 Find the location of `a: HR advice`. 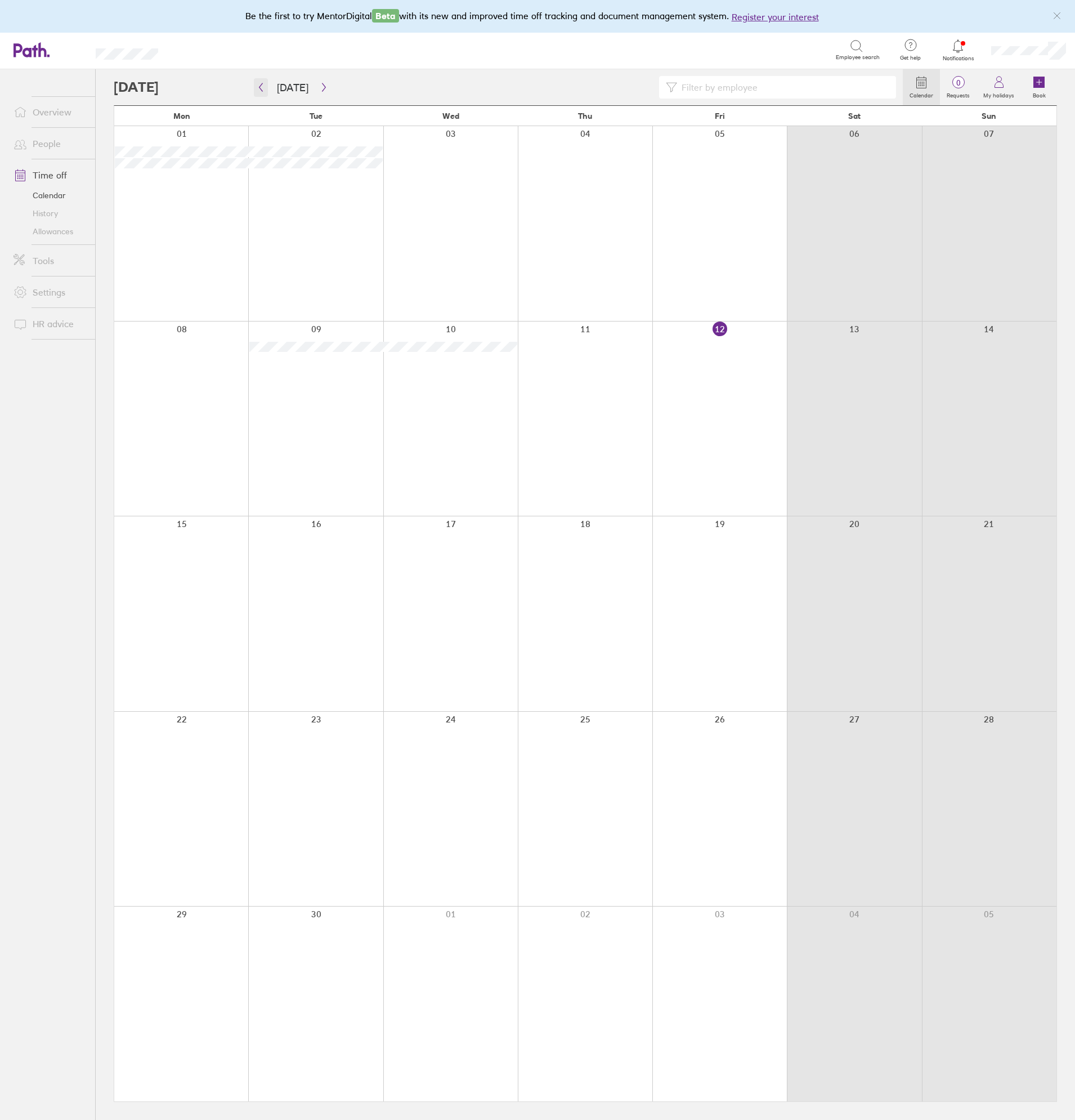

a: HR advice is located at coordinates (50, 324).